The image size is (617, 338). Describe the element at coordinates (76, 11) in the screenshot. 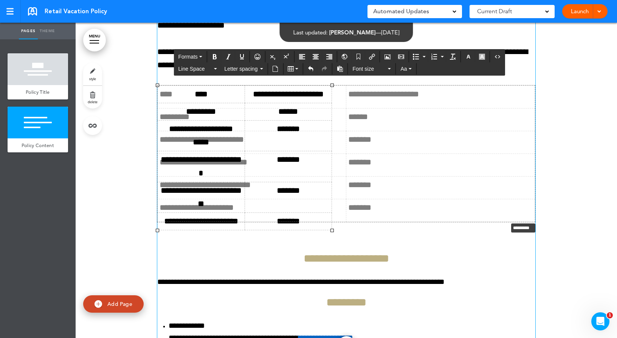

I see `span: Retail Vacation Policy` at that location.